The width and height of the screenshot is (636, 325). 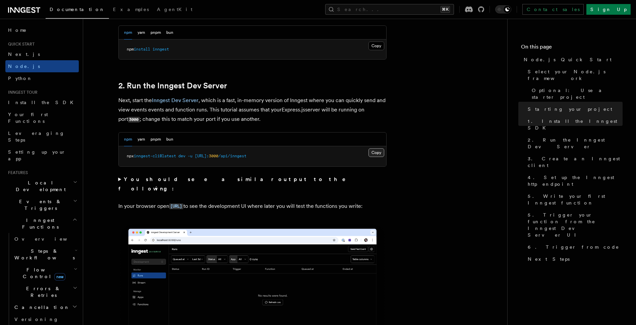 I want to click on span: 5. Write your first Inngest function, so click(x=575, y=200).